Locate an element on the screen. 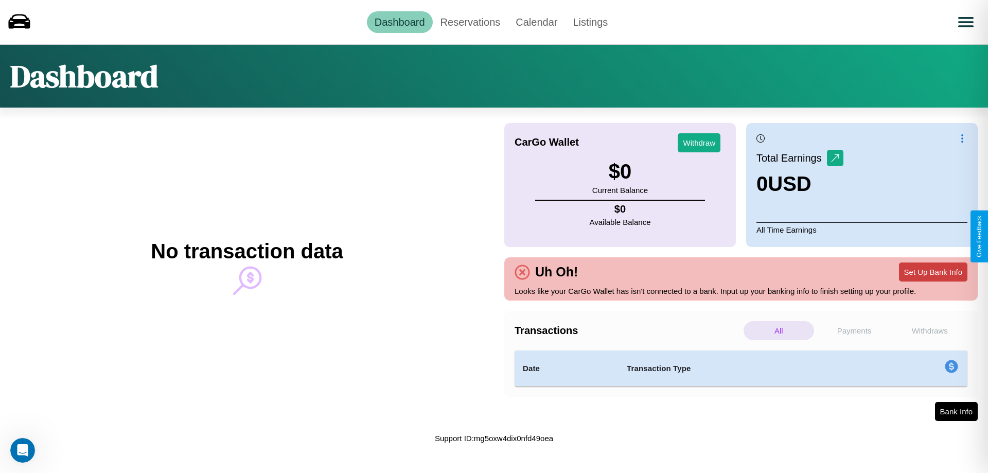 This screenshot has width=988, height=473. h4: Transaction Type is located at coordinates (744, 369).